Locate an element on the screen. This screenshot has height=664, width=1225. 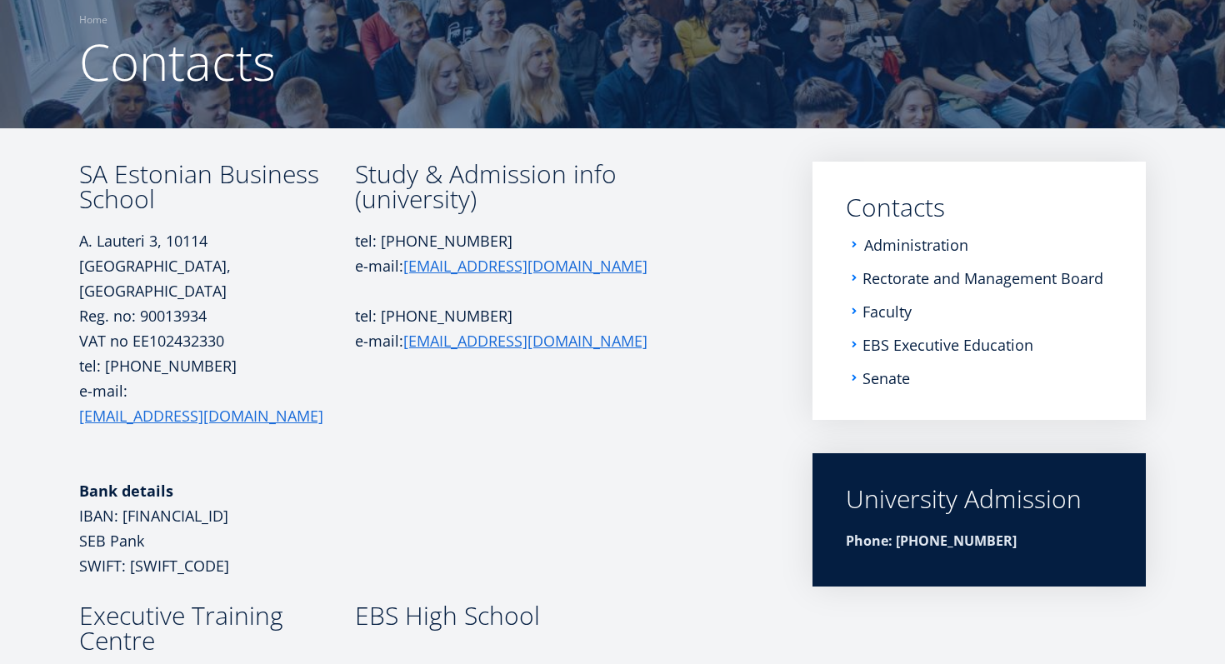
a: Senate is located at coordinates (886, 378).